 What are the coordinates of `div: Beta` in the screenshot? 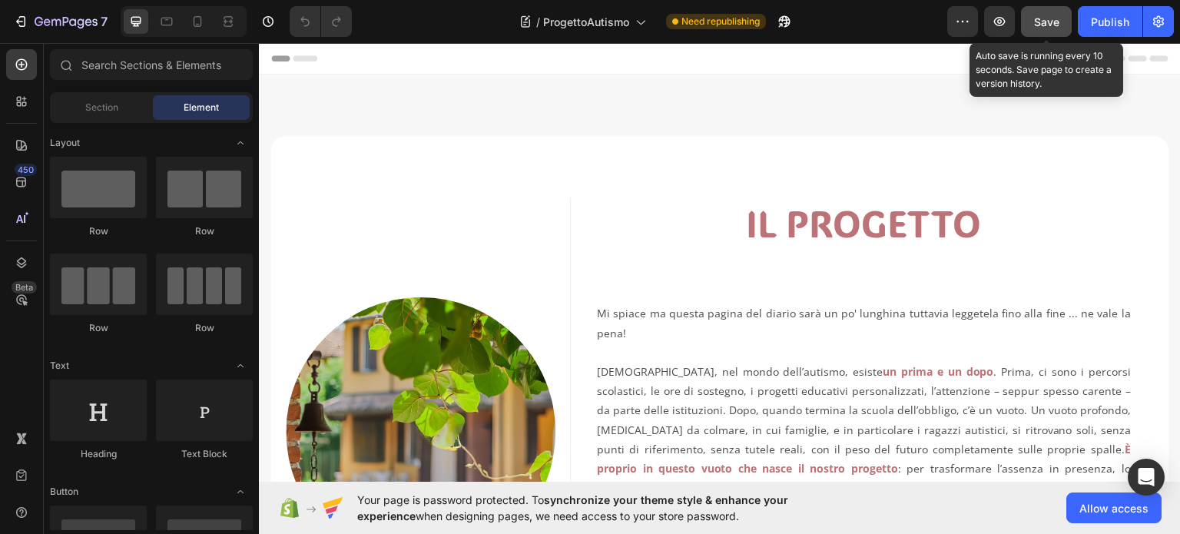 It's located at (24, 287).